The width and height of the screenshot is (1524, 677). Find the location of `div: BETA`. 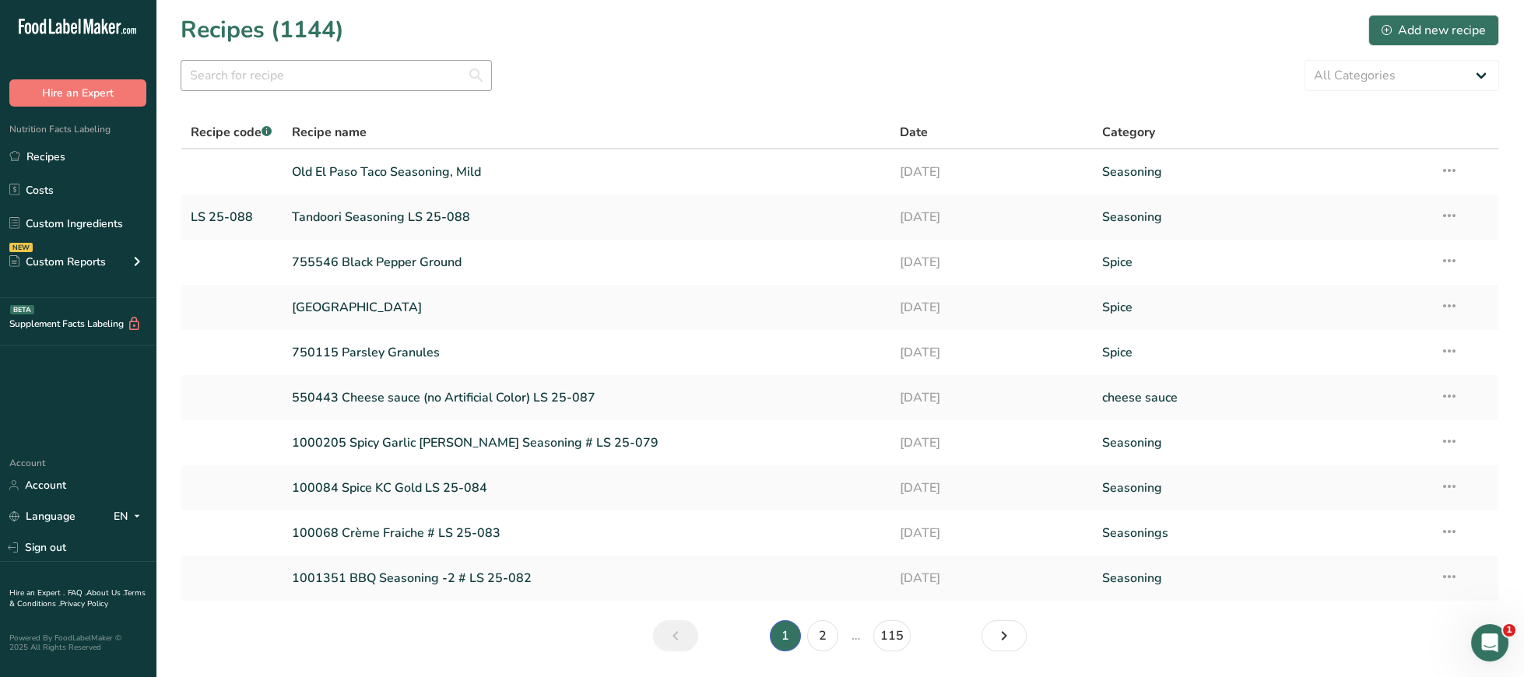

div: BETA is located at coordinates (22, 310).